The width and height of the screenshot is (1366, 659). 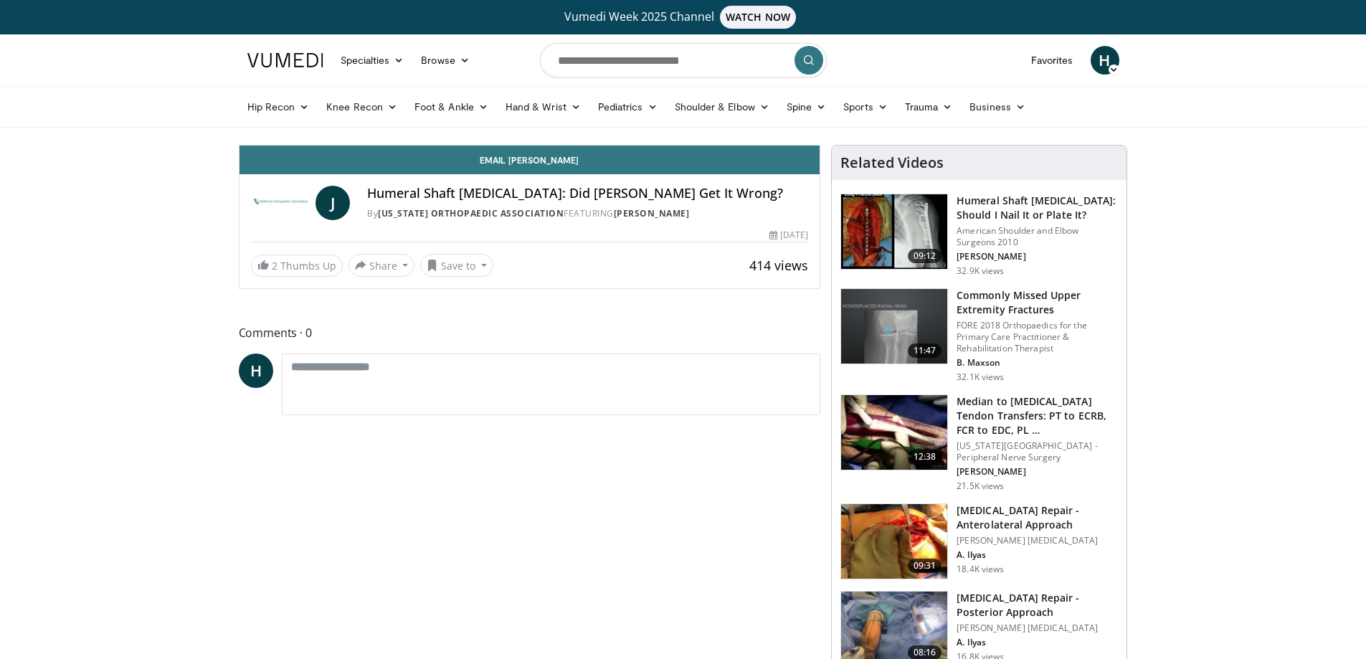 What do you see at coordinates (892, 163) in the screenshot?
I see `h4: Related Videos` at bounding box center [892, 163].